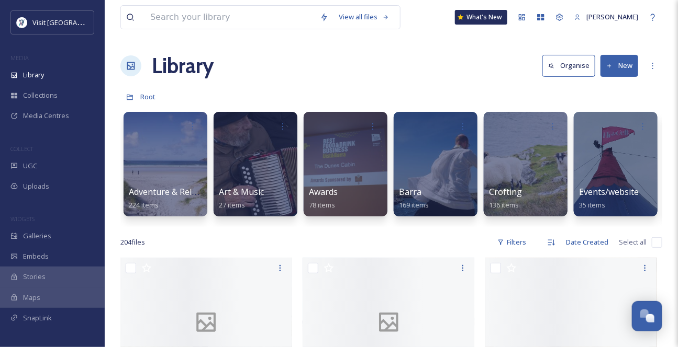  I want to click on a: Events/website35 items, so click(608, 198).